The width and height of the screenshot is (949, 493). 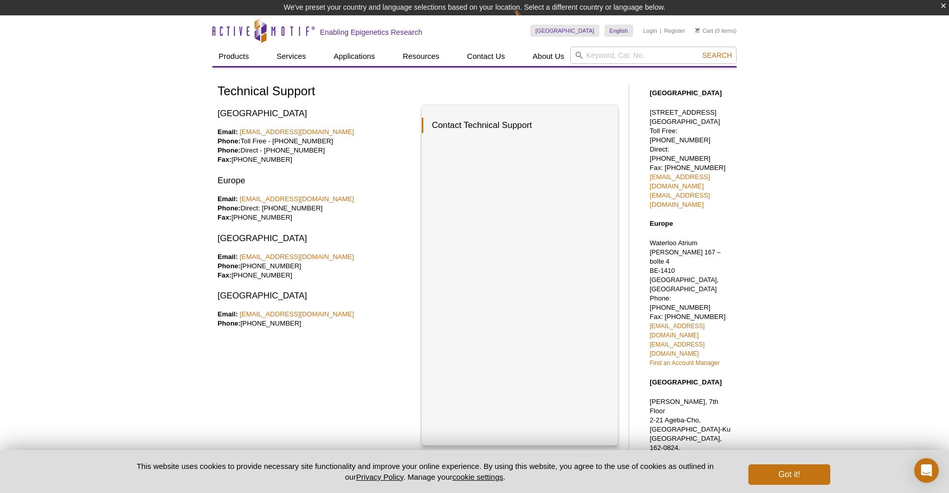 What do you see at coordinates (674, 31) in the screenshot?
I see `a: Register` at bounding box center [674, 31].